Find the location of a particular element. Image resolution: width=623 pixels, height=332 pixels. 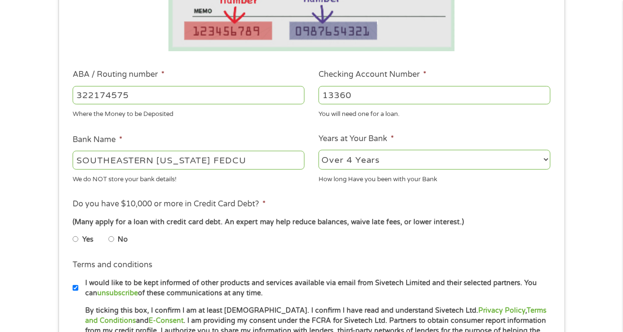

a: Terms and Conditions is located at coordinates (315, 316).